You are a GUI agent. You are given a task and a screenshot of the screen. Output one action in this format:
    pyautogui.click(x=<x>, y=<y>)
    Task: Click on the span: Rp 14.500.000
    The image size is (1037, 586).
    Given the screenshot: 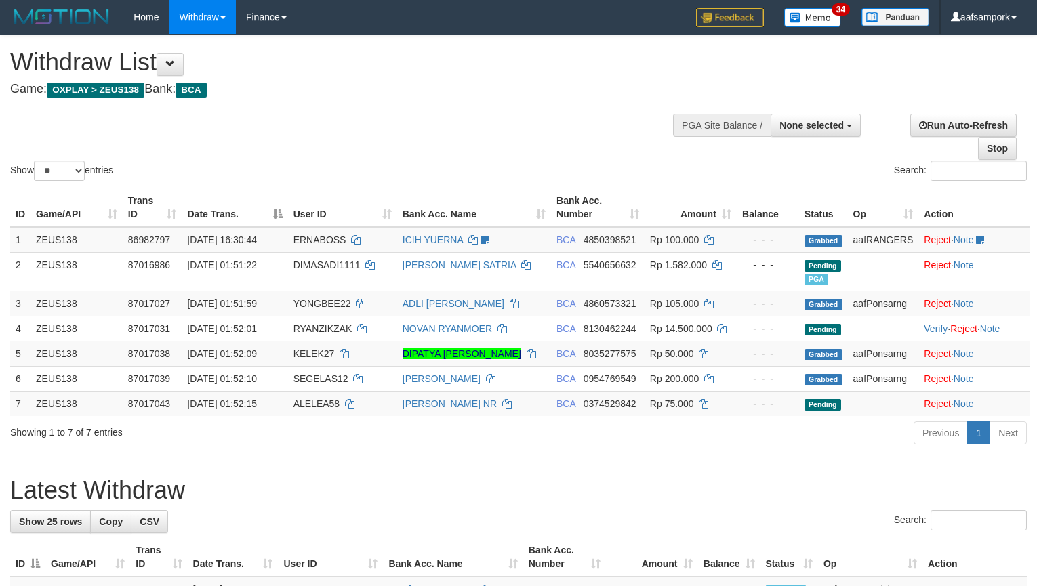 What is the action you would take?
    pyautogui.click(x=681, y=329)
    